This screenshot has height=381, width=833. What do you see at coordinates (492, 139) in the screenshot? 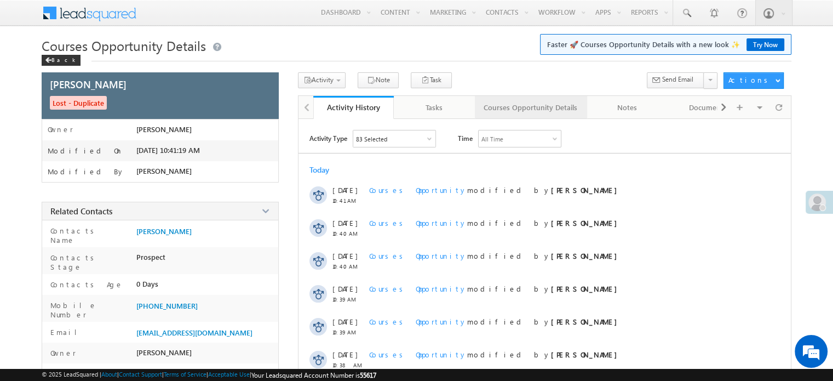
I see `div: All Time` at bounding box center [492, 139].